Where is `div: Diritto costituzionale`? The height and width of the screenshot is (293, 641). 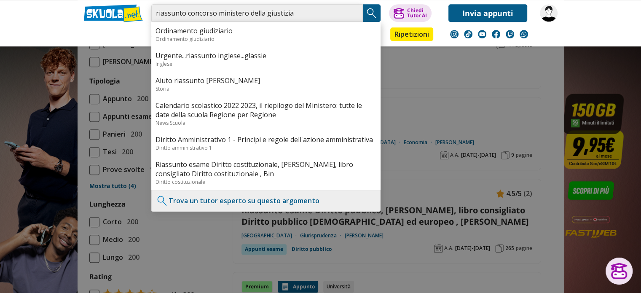 div: Diritto costituzionale is located at coordinates (266, 182).